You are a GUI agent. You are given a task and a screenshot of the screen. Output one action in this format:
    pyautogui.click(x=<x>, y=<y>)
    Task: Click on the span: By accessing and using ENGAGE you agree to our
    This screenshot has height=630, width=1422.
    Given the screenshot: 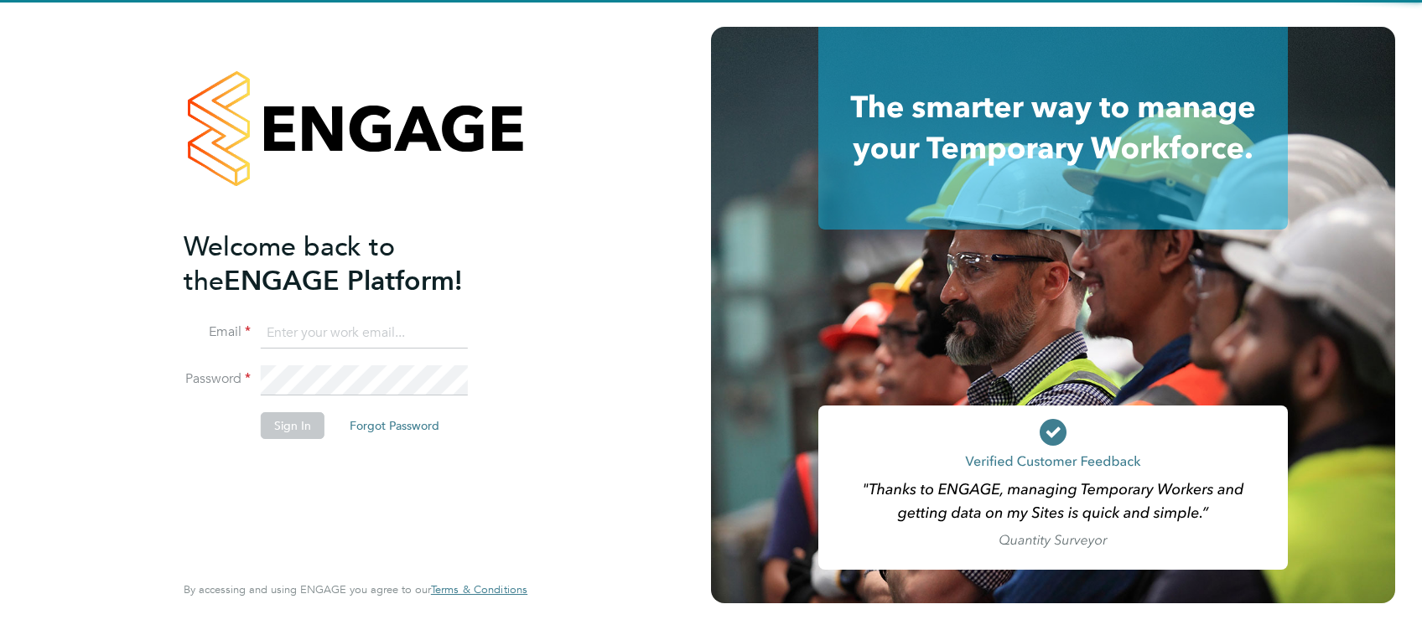 What is the action you would take?
    pyautogui.click(x=355, y=589)
    